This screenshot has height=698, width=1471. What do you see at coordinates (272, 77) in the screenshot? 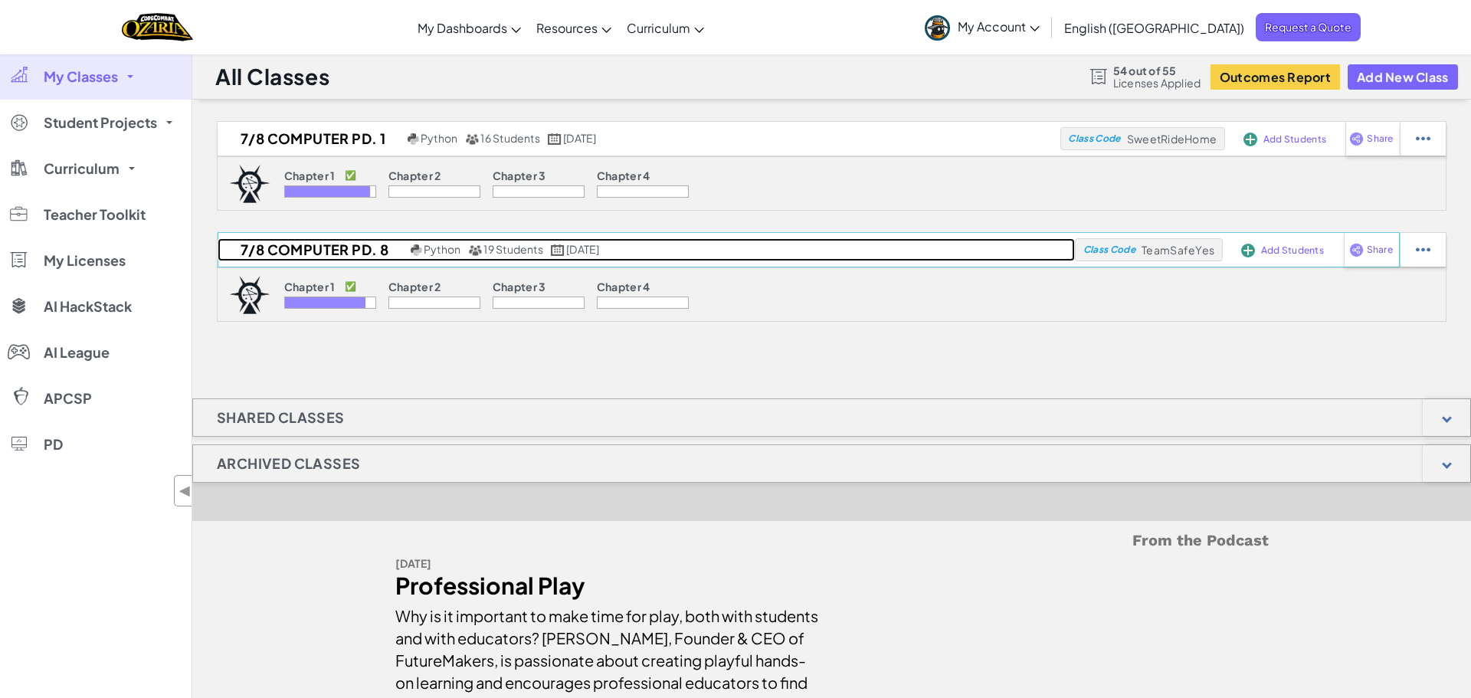
I see `h1: All Classes` at bounding box center [272, 77].